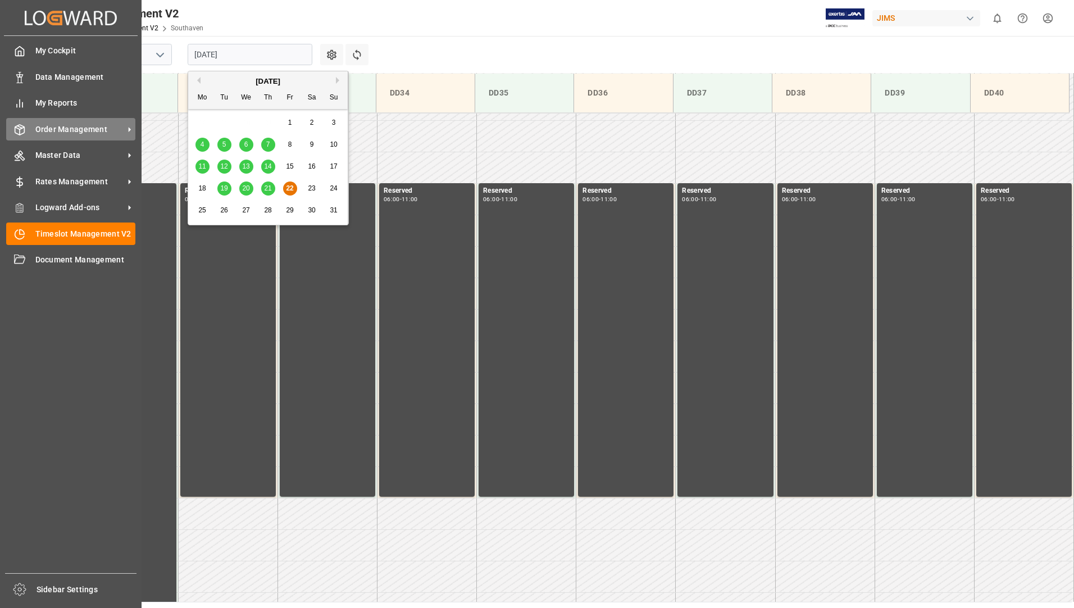 The image size is (1074, 608). What do you see at coordinates (339, 80) in the screenshot?
I see `button: Next Month` at bounding box center [339, 80].